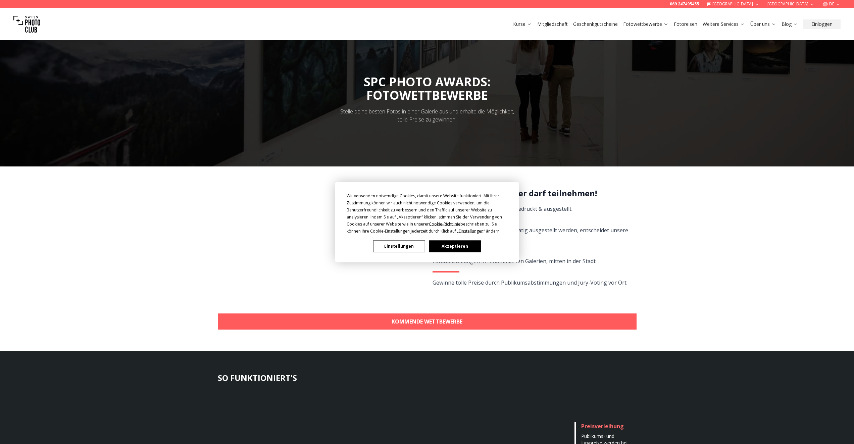 Image resolution: width=854 pixels, height=444 pixels. I want to click on div: Wir verwenden notwendige Cookies, damit unsere Website funktioniert. Mit Ihrer Zustimmung können ..., so click(427, 213).